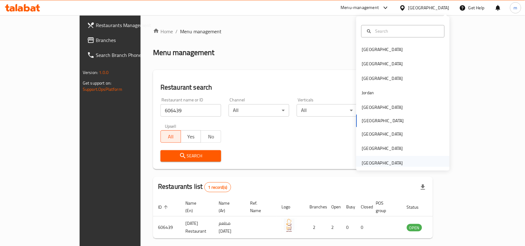 The height and width of the screenshot is (246, 525). What do you see at coordinates (191, 156) in the screenshot?
I see `button: Search` at bounding box center [191, 156].